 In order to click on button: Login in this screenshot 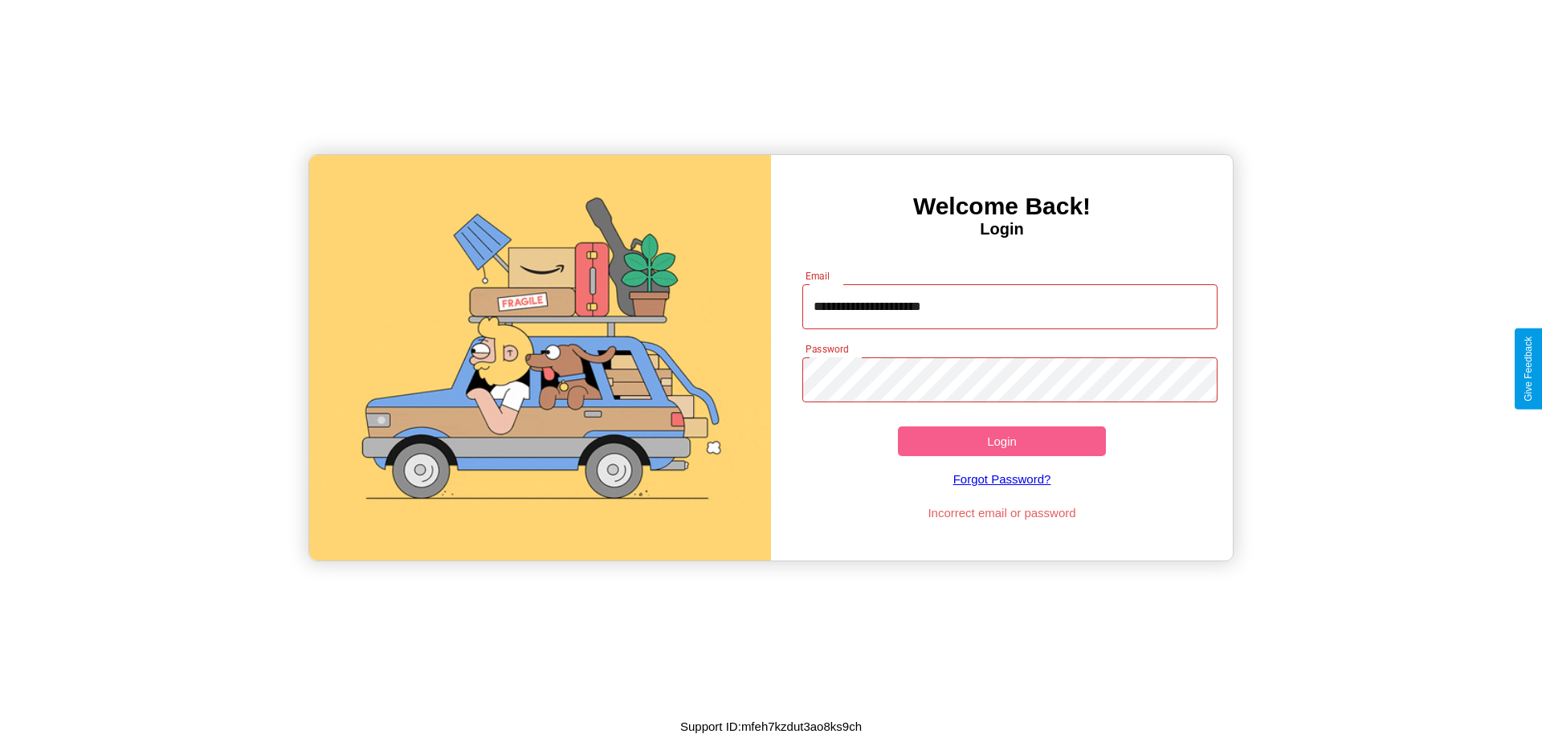, I will do `click(1002, 441)`.